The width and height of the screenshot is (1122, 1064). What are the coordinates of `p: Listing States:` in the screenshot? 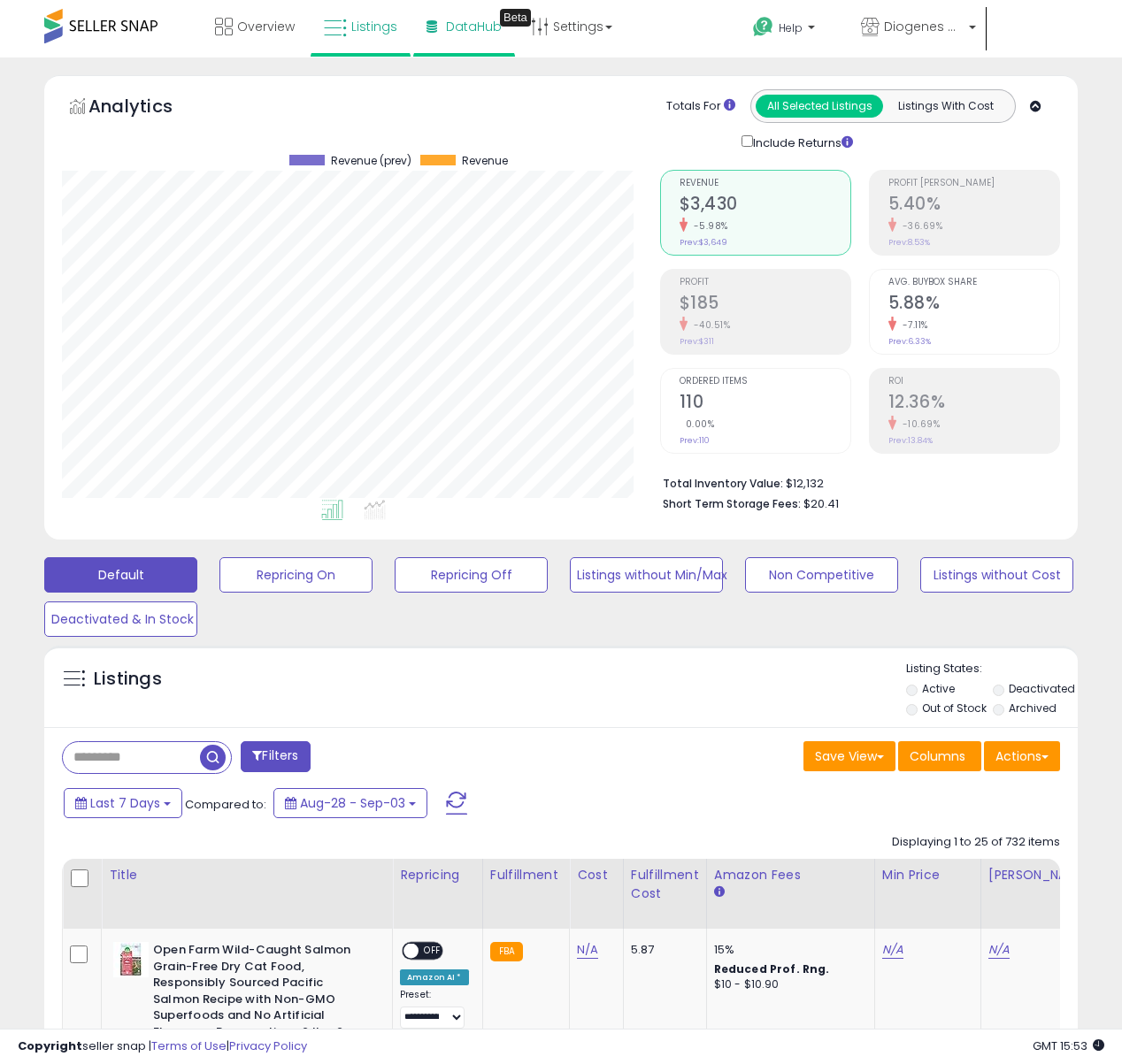 It's located at (992, 669).